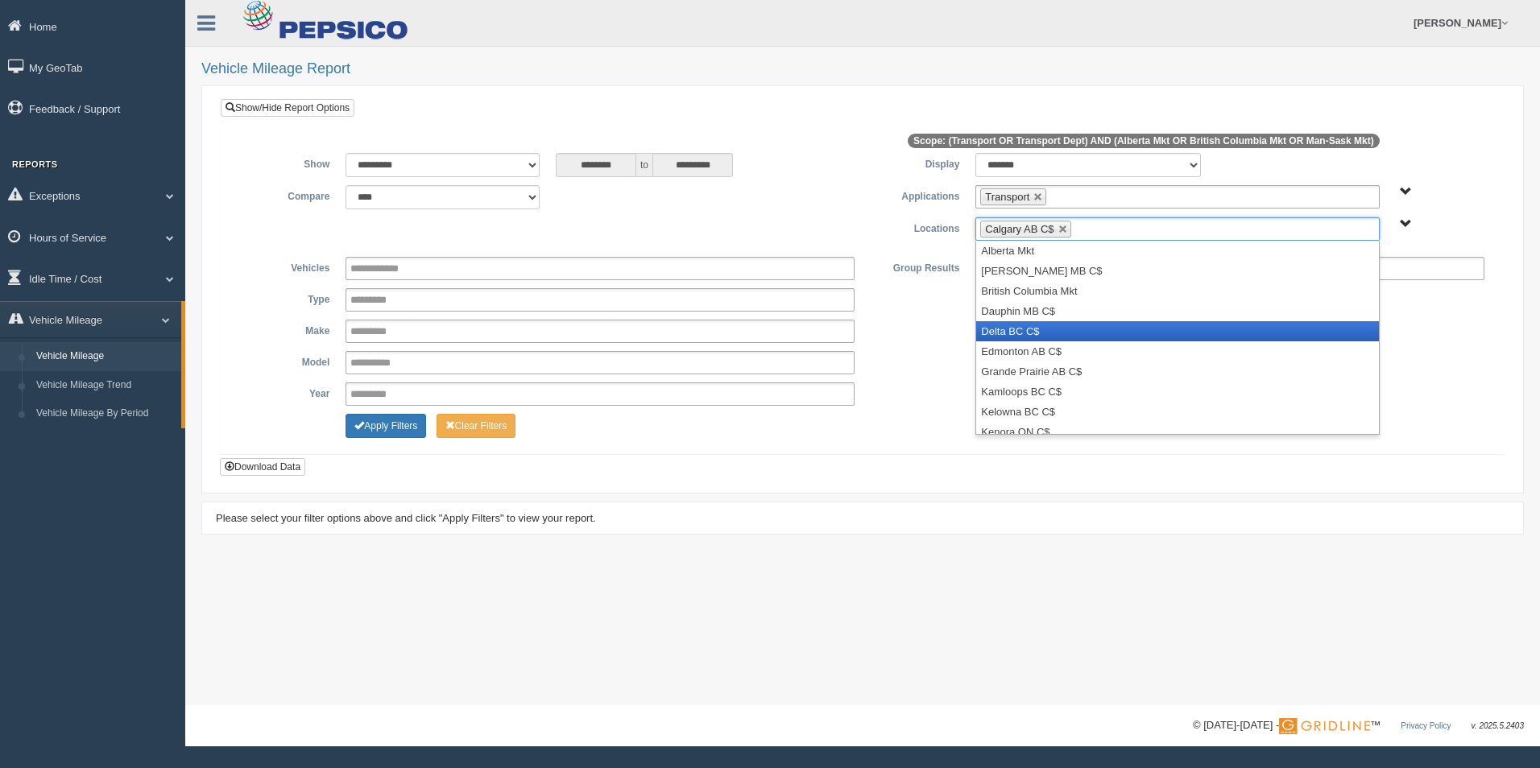  I want to click on label: Model, so click(285, 361).